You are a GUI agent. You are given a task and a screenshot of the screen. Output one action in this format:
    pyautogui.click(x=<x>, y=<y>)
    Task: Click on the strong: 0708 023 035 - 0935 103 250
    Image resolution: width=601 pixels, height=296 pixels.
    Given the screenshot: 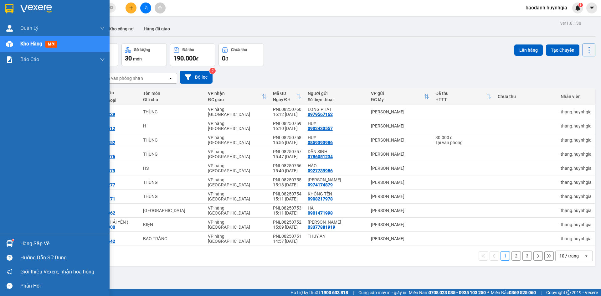 What is the action you would take?
    pyautogui.click(x=457, y=292)
    